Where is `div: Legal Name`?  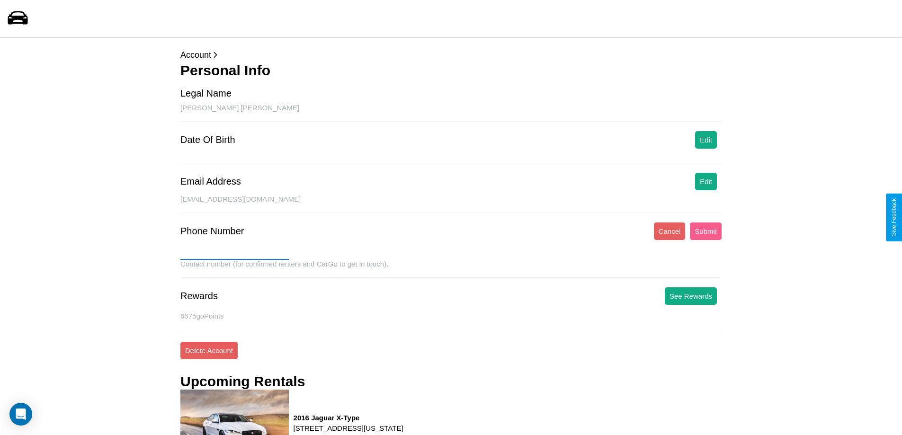 div: Legal Name is located at coordinates (206, 93).